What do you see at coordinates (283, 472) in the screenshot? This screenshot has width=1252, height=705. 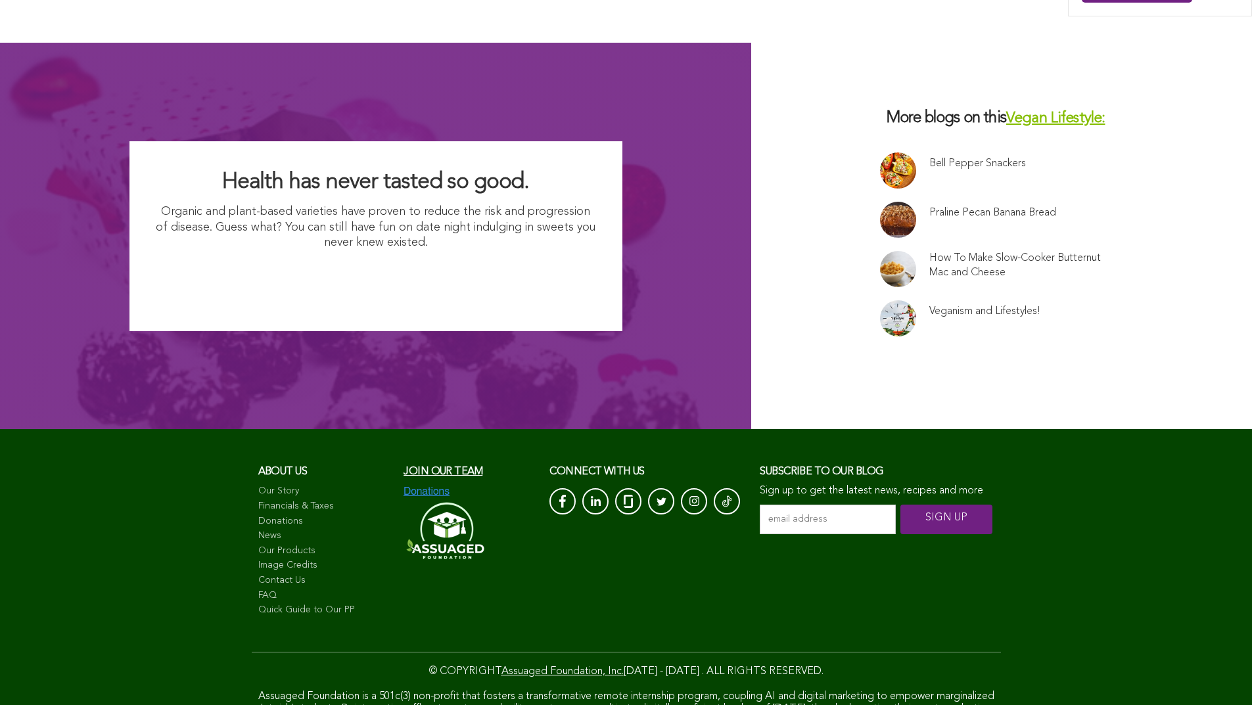 I see `span: About us` at bounding box center [283, 472].